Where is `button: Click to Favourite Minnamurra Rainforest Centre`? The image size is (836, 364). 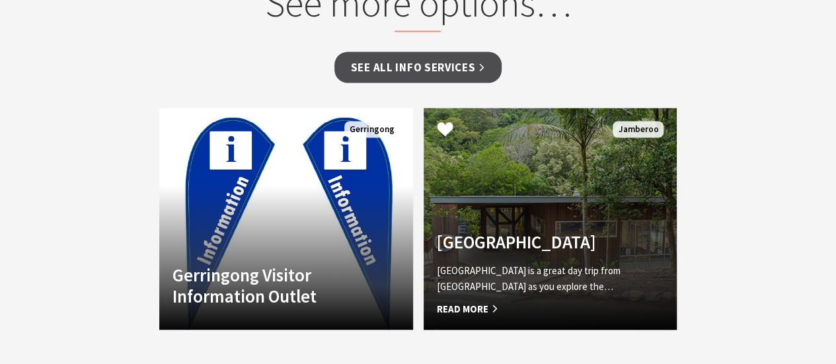
button: Click to Favourite Minnamurra Rainforest Centre is located at coordinates (445, 130).